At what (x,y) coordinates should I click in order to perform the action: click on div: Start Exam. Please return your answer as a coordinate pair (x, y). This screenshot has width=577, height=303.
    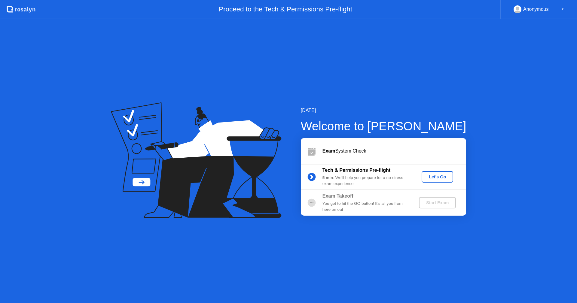
    Looking at the image, I should click on (437, 203).